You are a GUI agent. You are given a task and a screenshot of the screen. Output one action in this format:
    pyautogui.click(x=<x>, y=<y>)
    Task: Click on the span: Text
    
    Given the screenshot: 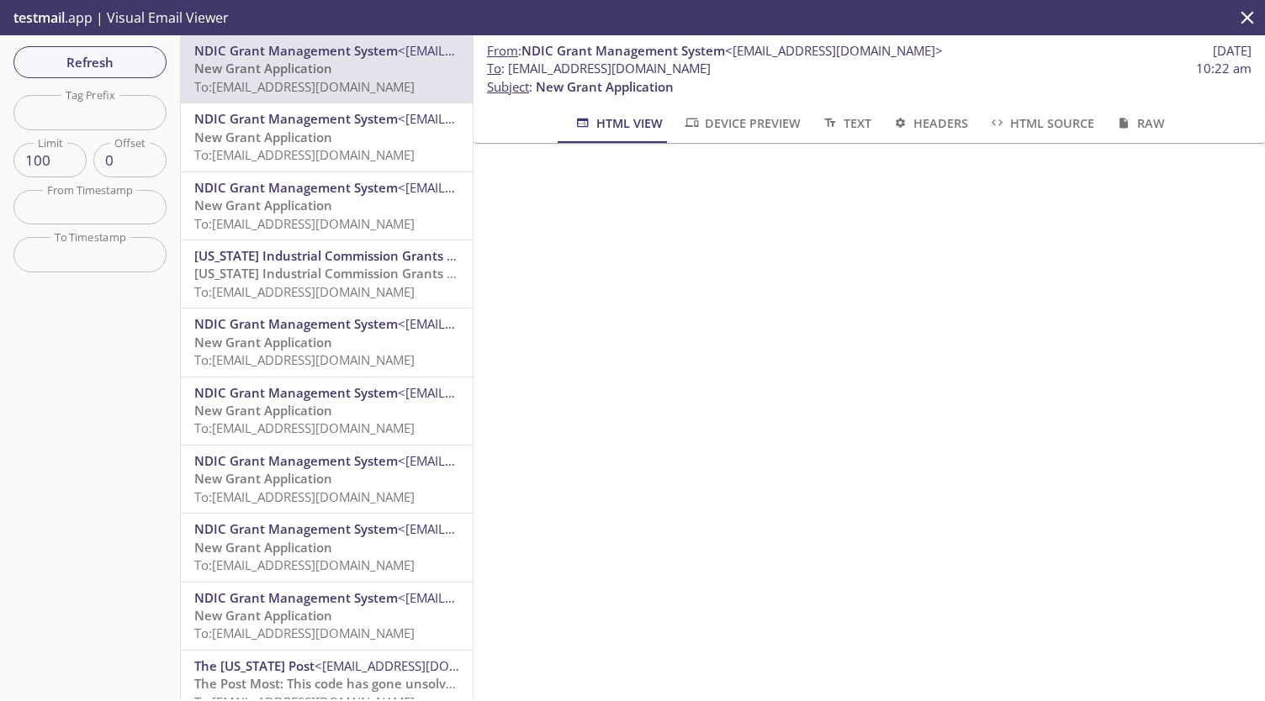 What is the action you would take?
    pyautogui.click(x=845, y=123)
    